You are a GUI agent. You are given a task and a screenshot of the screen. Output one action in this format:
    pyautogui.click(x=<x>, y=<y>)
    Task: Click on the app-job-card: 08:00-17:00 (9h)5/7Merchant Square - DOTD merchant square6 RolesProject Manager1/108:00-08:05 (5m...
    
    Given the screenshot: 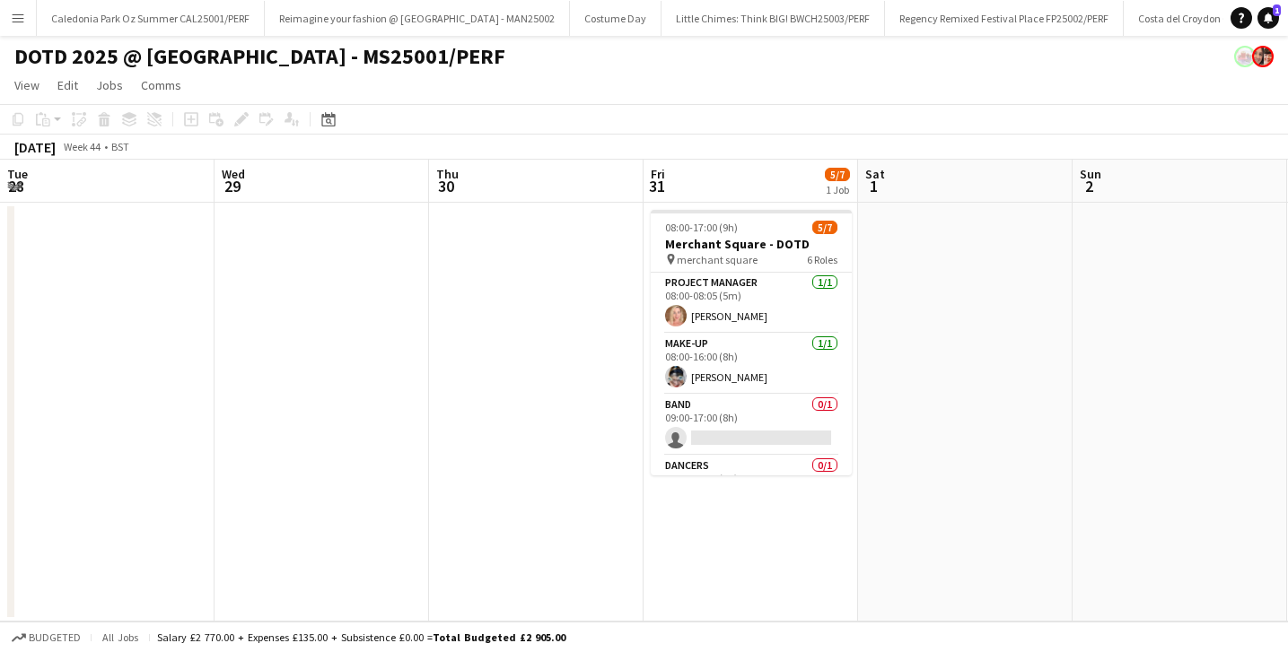 What is the action you would take?
    pyautogui.click(x=751, y=343)
    